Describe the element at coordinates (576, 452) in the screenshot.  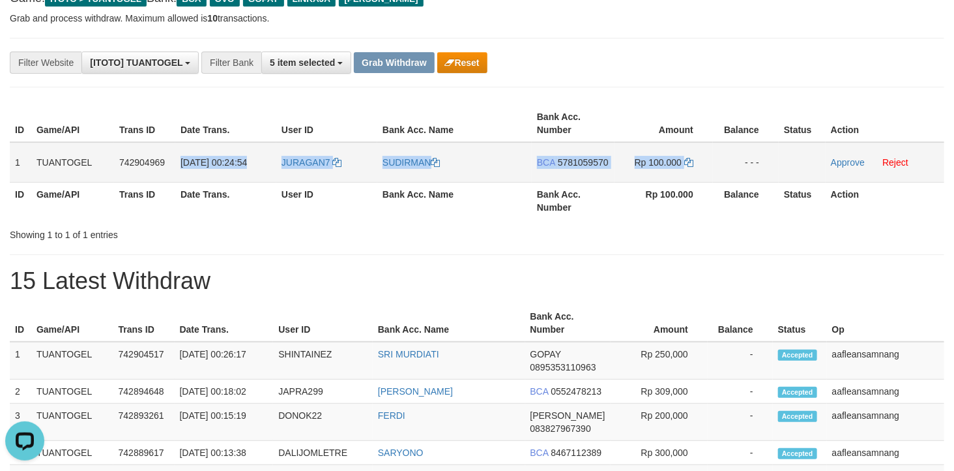
I see `span: Copy 8467112389 to clipboard` at that location.